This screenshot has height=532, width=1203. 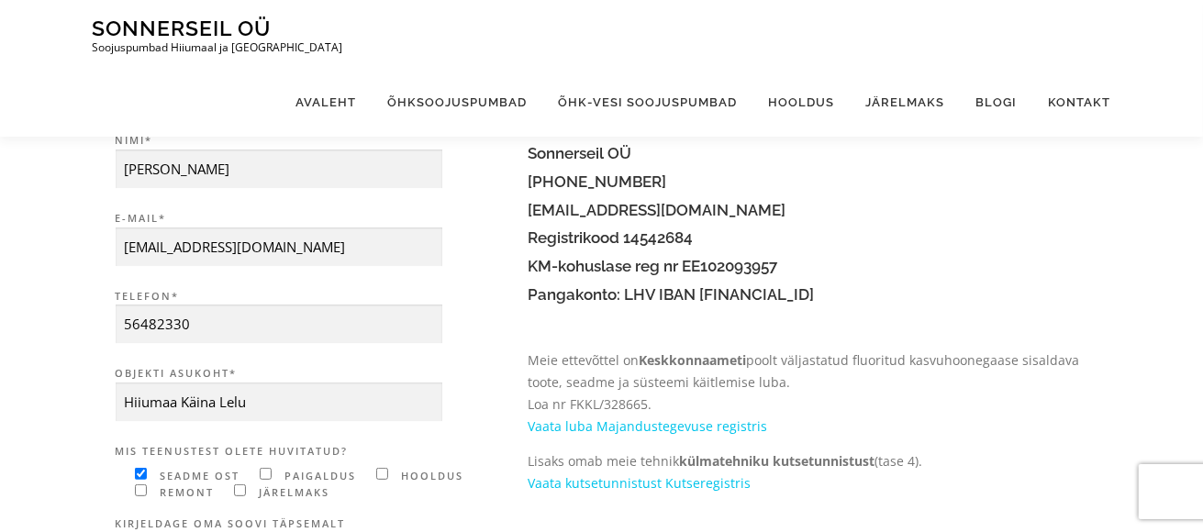 I want to click on a: Kontakt, so click(x=1072, y=102).